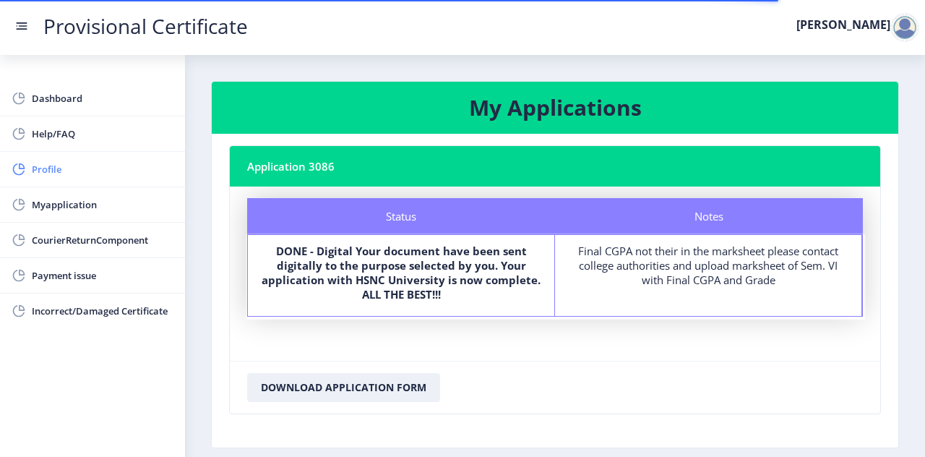 The height and width of the screenshot is (457, 925). What do you see at coordinates (103, 311) in the screenshot?
I see `span: Incorrect/Damaged Certificate` at bounding box center [103, 311].